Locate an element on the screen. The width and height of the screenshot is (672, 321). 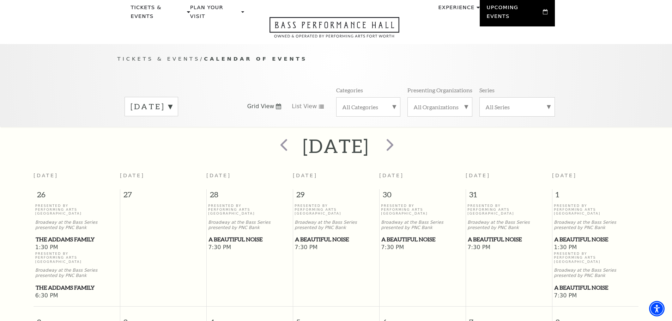
span: 30 is located at coordinates (422, 196).